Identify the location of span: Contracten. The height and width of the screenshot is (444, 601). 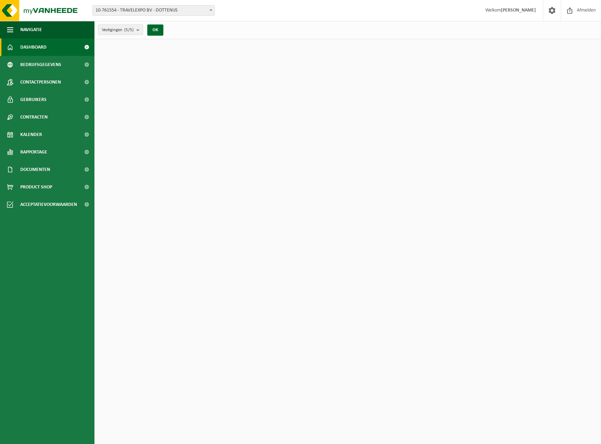
(34, 117).